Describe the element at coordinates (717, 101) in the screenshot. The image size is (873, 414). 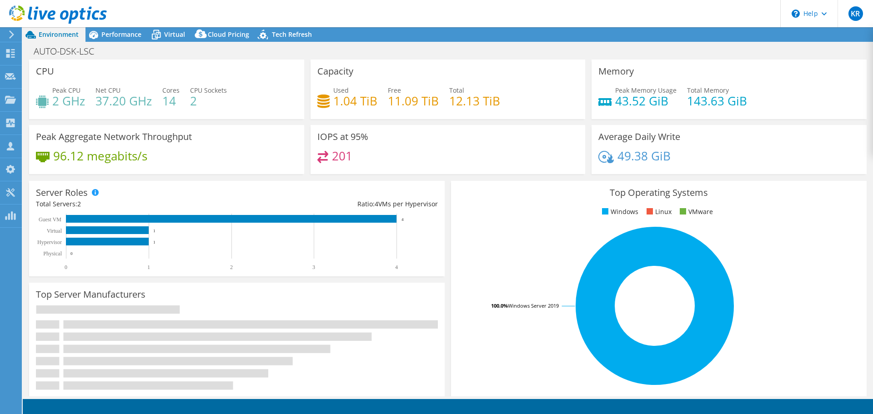
I see `h4: 143.63 GiB` at that location.